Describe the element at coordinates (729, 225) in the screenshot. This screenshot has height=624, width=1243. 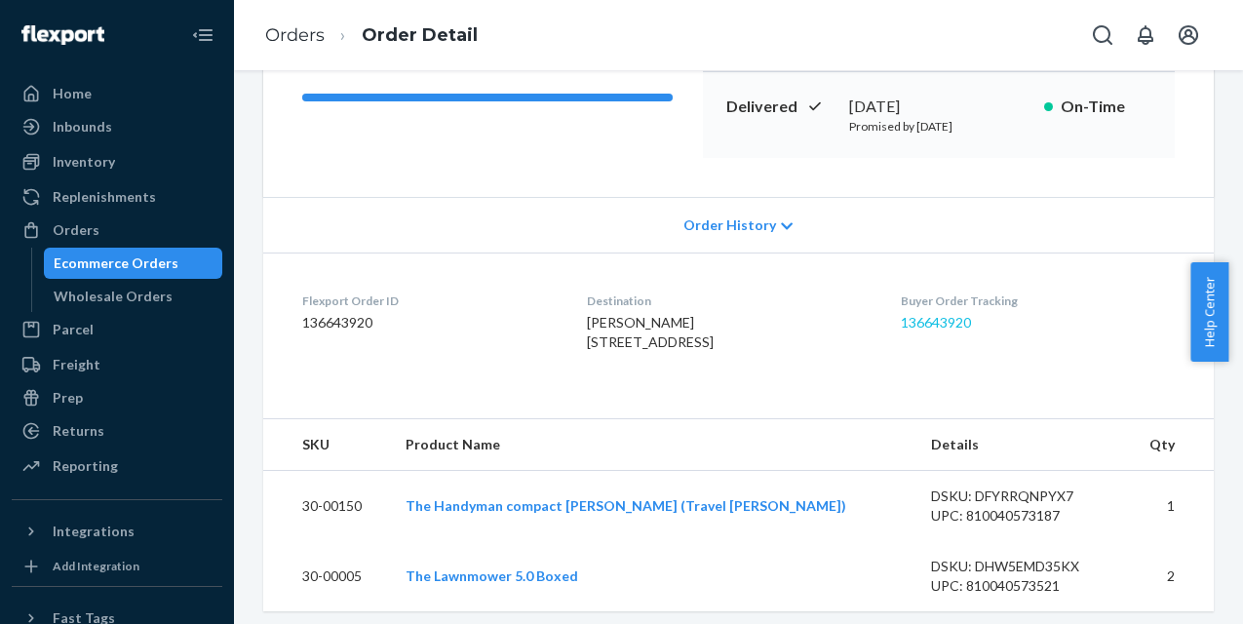
I see `span: Order History` at that location.